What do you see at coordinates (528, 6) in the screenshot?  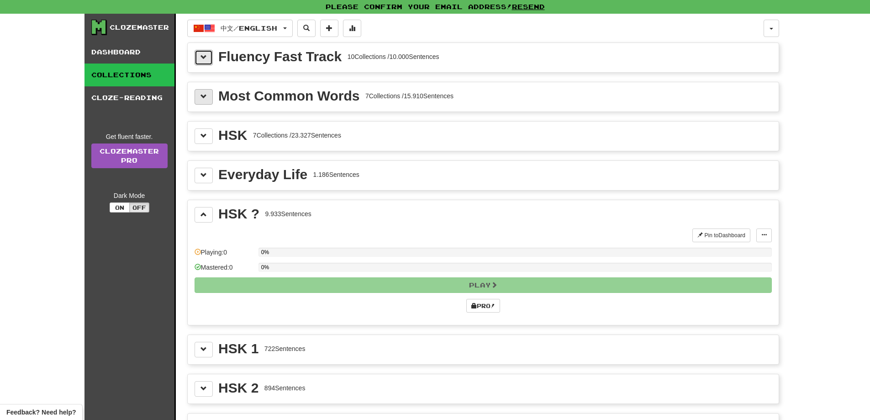 I see `a: Resend` at bounding box center [528, 6].